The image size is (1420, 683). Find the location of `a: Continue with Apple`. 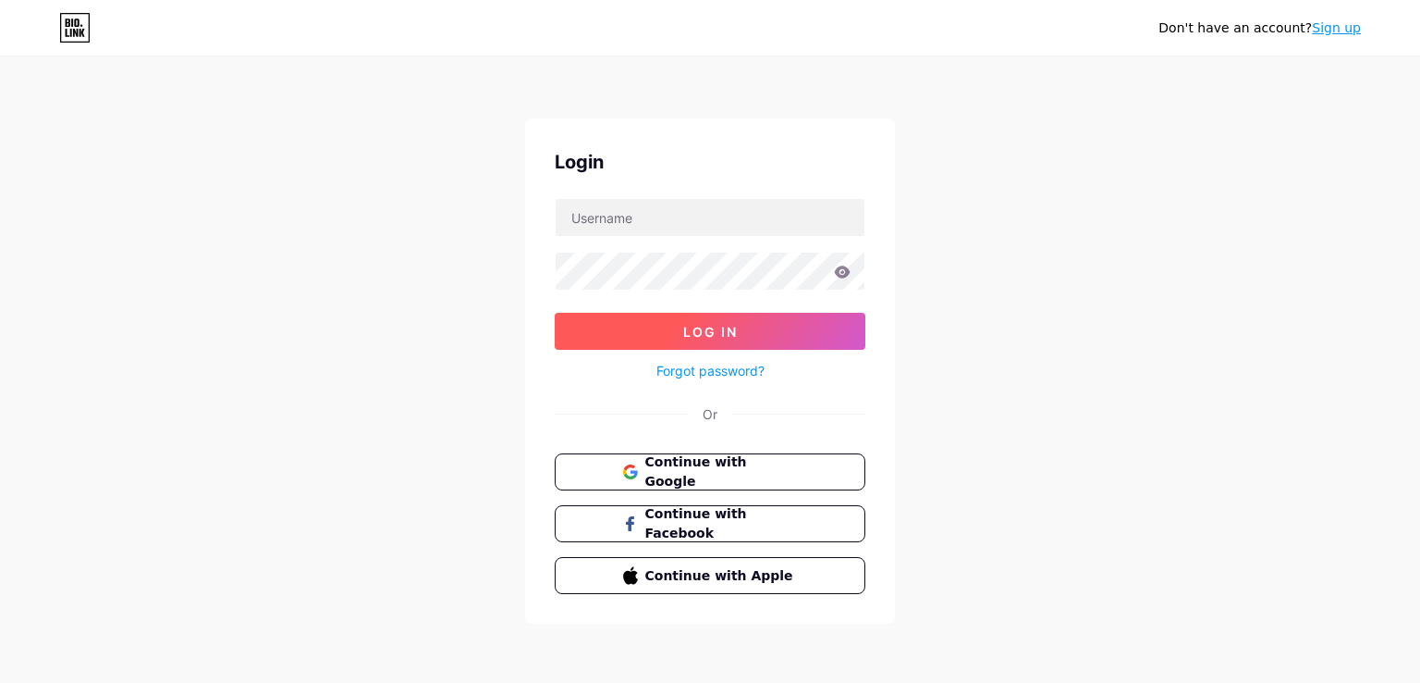

a: Continue with Apple is located at coordinates (710, 575).